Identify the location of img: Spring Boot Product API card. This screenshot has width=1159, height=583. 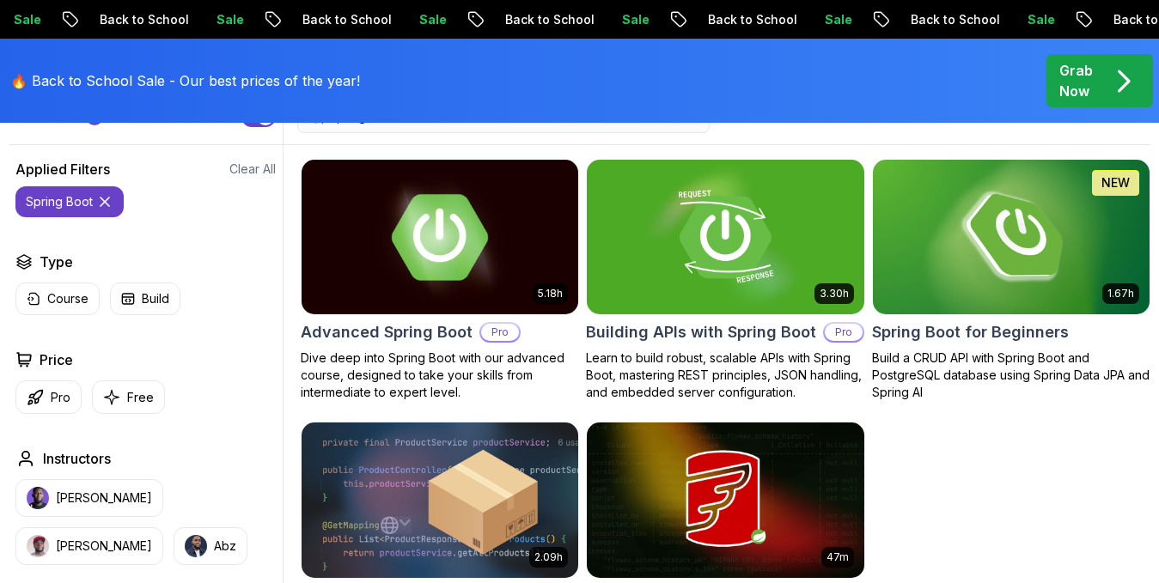
(440, 500).